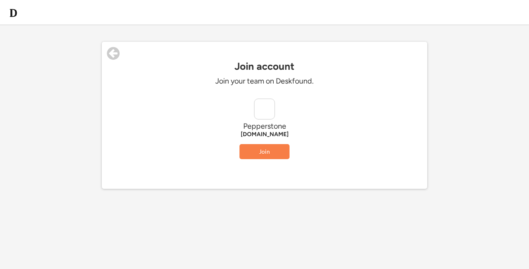 The width and height of the screenshot is (529, 269). I want to click on div: Join your team on Deskfound., so click(264, 81).